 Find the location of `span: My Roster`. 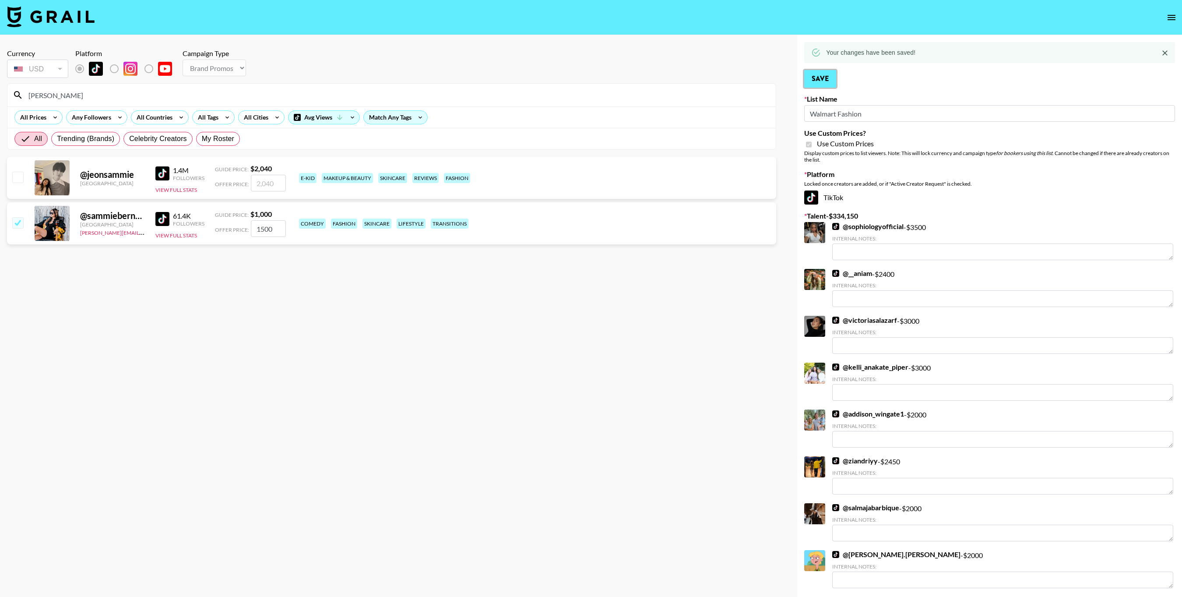

span: My Roster is located at coordinates (218, 139).